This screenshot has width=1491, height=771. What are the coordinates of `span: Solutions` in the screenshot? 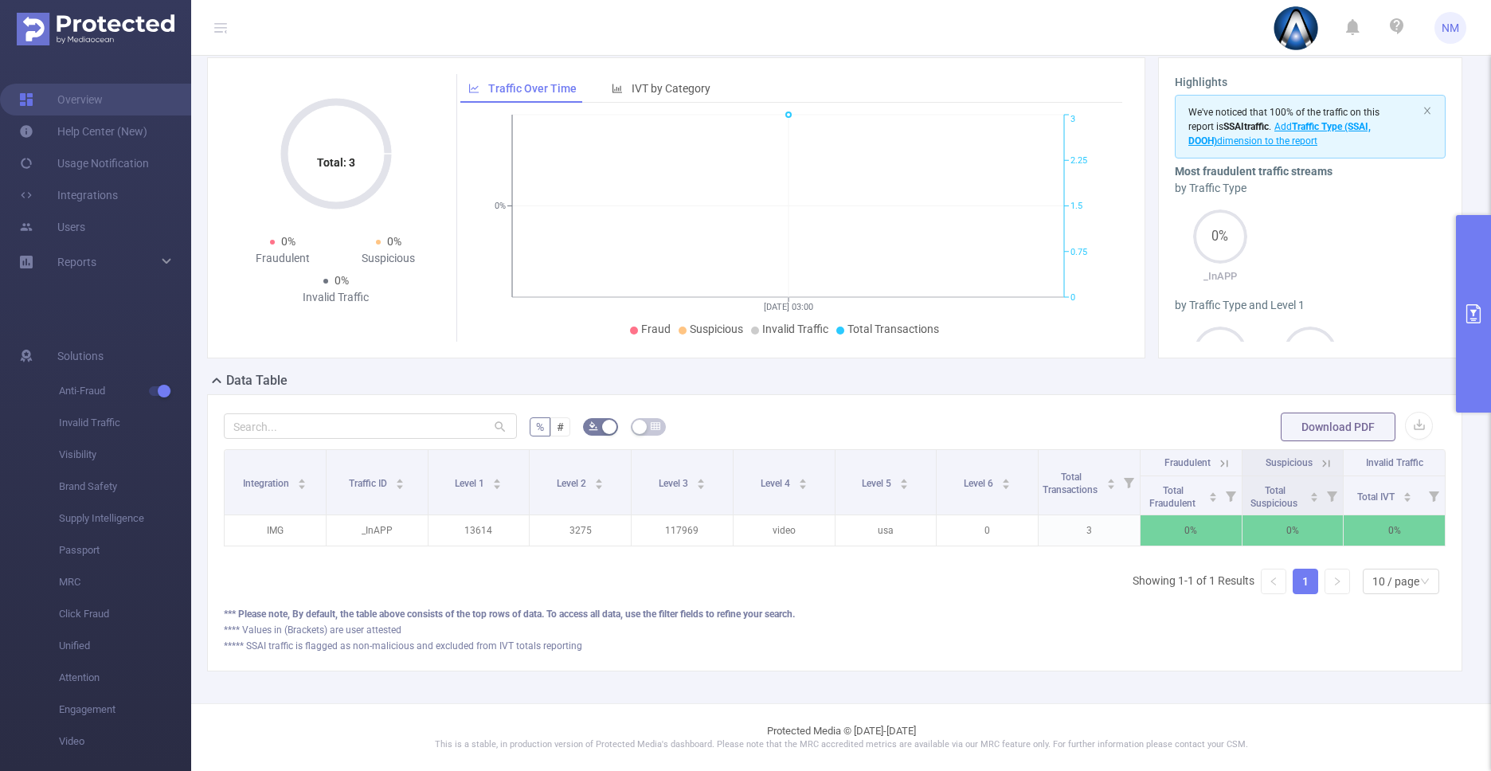 It's located at (80, 356).